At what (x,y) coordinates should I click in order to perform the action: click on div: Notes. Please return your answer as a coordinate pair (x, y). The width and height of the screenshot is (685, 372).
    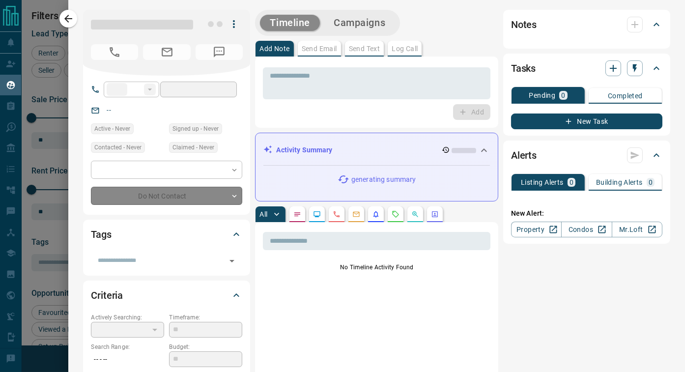
    Looking at the image, I should click on (587, 25).